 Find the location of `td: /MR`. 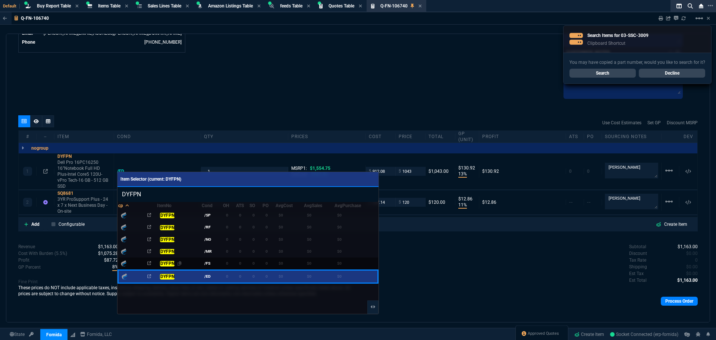

td: /MR is located at coordinates (213, 251).